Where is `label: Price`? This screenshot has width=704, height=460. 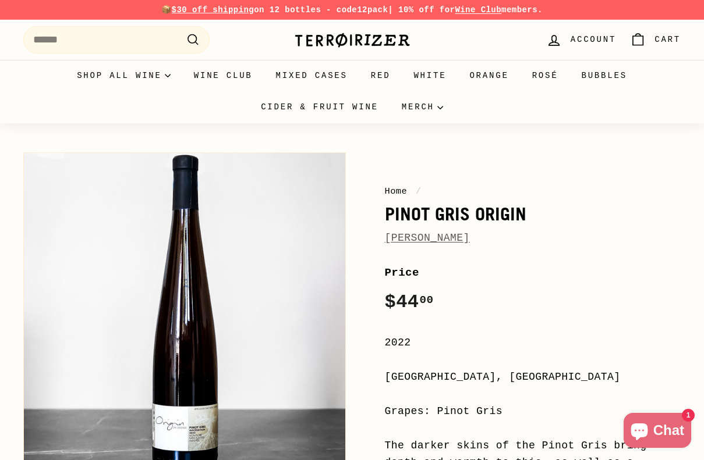
label: Price is located at coordinates (533, 273).